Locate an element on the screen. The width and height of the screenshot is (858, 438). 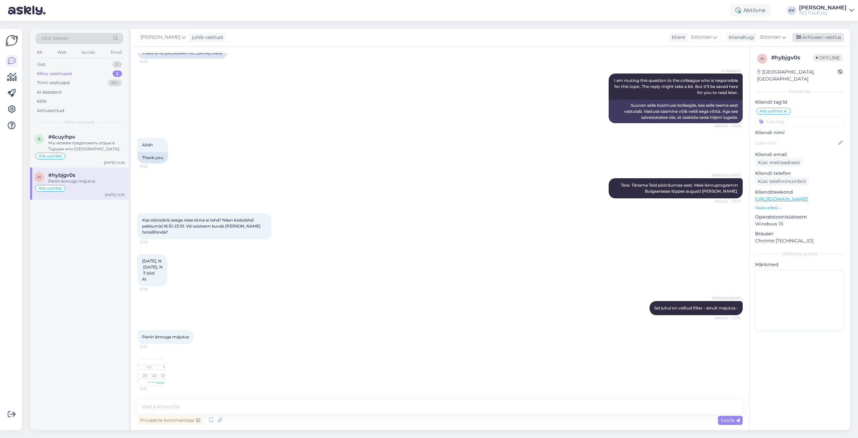
div: 2 is located at coordinates (117, 74).